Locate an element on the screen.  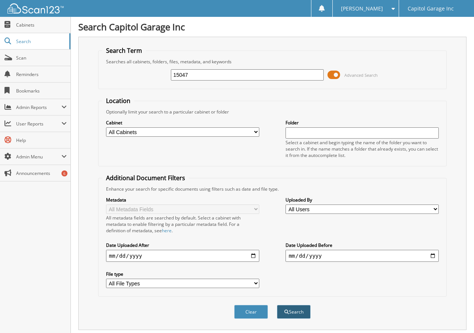
label: Uploaded By is located at coordinates (362, 200).